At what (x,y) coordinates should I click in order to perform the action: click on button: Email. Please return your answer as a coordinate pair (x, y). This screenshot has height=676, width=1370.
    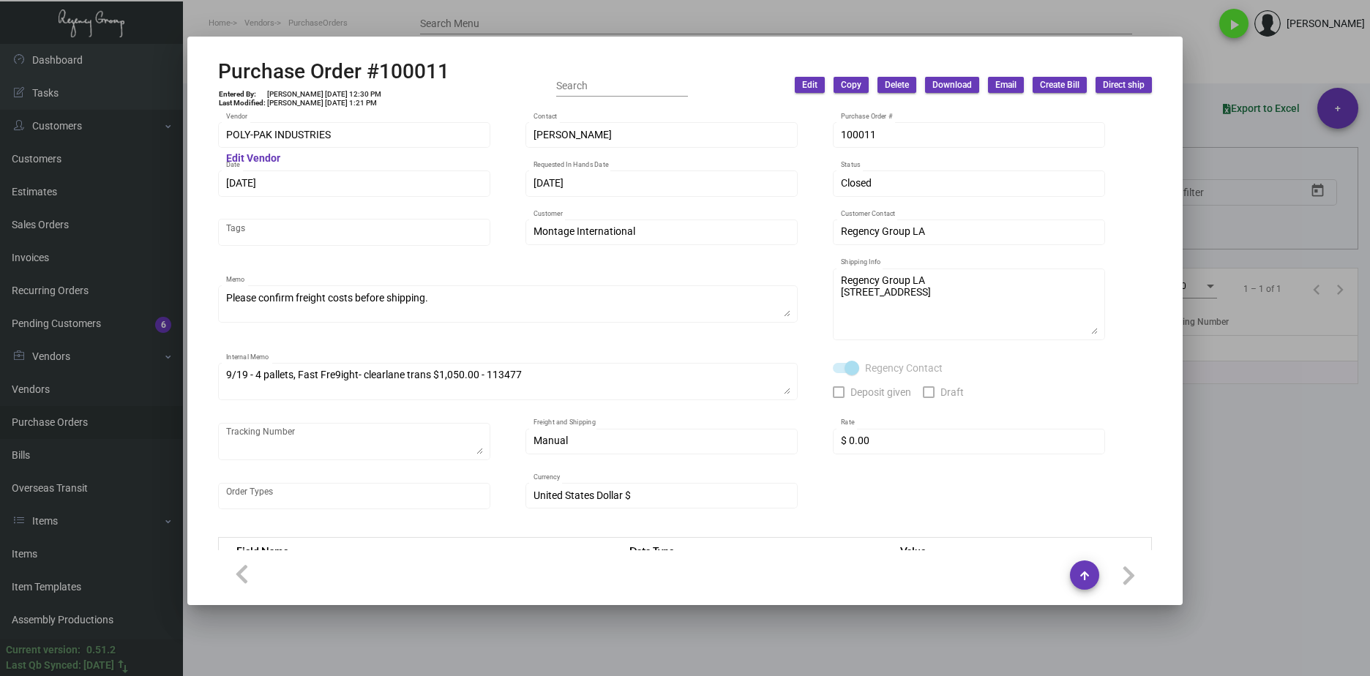
    Looking at the image, I should click on (1006, 85).